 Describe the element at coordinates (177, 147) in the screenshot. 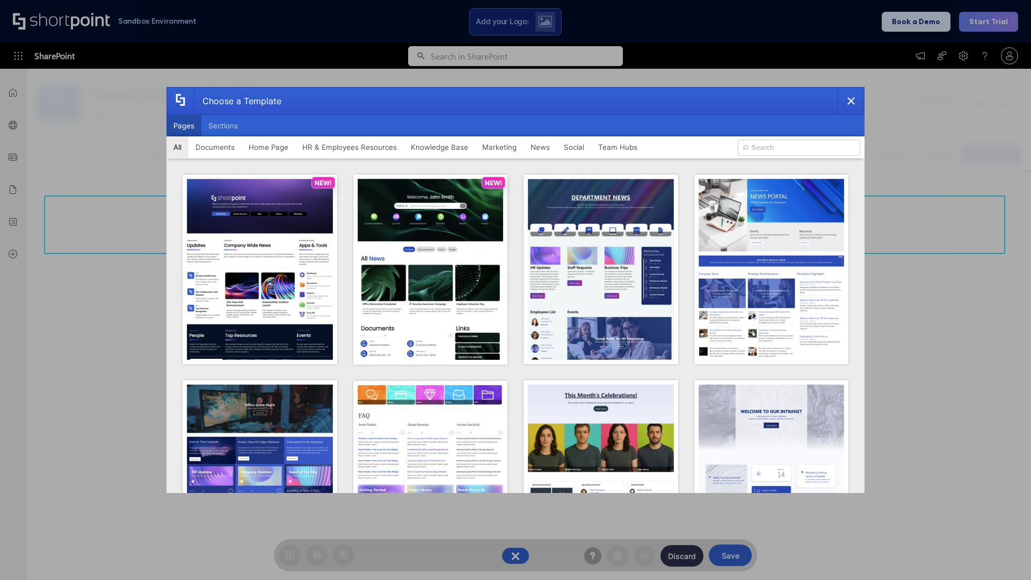

I see `button: All` at that location.